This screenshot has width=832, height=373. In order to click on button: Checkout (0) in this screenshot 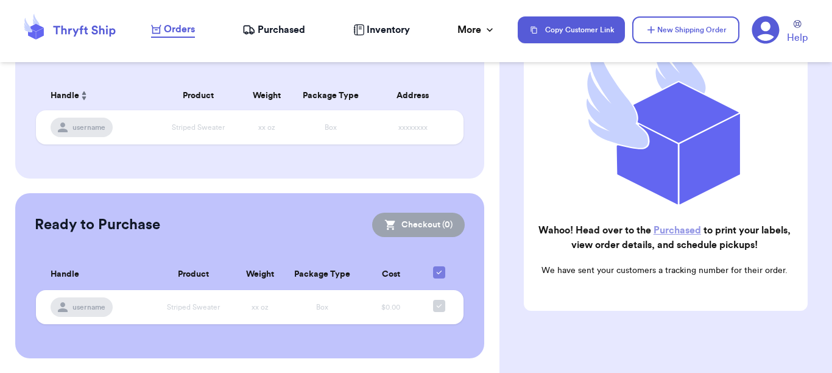, I will do `click(419, 225)`.